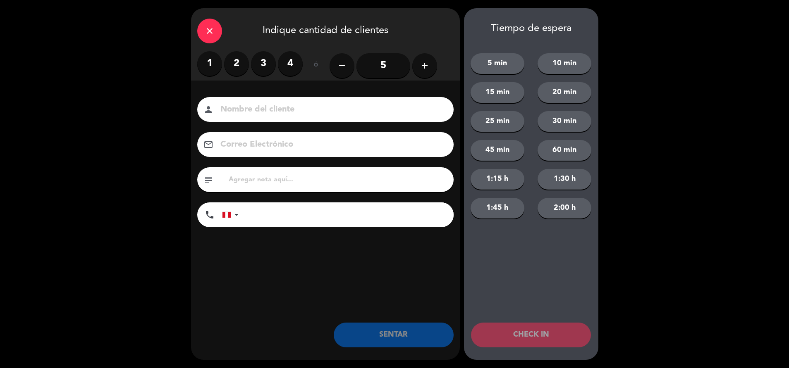 The width and height of the screenshot is (789, 368). Describe the element at coordinates (208, 110) in the screenshot. I see `i: person` at that location.